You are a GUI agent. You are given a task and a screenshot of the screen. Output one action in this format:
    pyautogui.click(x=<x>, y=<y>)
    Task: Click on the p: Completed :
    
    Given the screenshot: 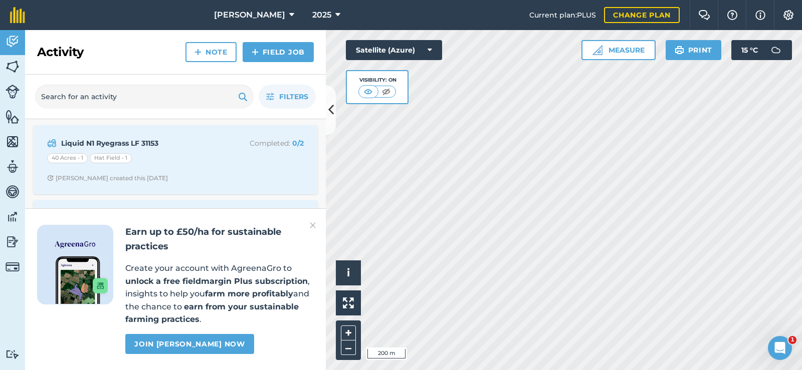 What is the action you would take?
    pyautogui.click(x=264, y=143)
    